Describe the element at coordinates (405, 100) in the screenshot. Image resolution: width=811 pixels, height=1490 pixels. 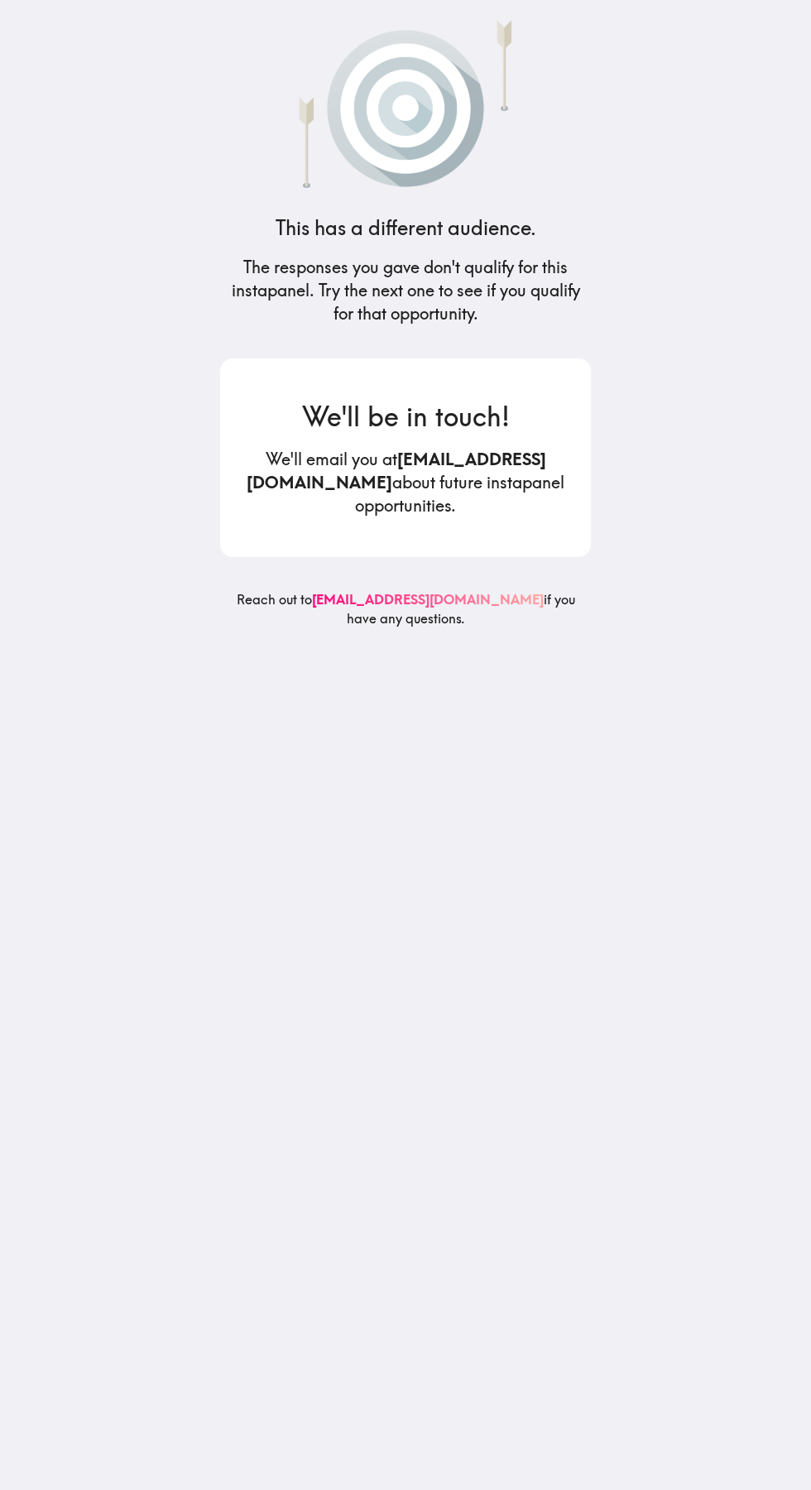
I see `img: Arrows that have missed a target.` at that location.